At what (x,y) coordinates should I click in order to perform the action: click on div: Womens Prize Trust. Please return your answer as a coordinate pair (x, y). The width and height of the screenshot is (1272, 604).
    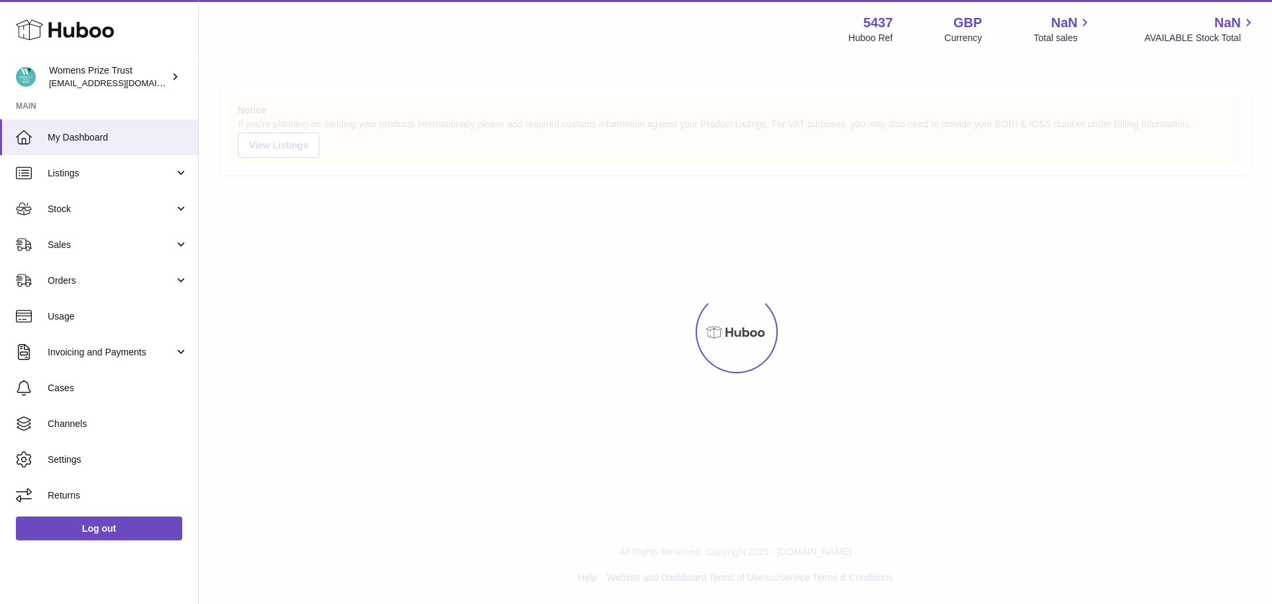
    Looking at the image, I should click on (109, 77).